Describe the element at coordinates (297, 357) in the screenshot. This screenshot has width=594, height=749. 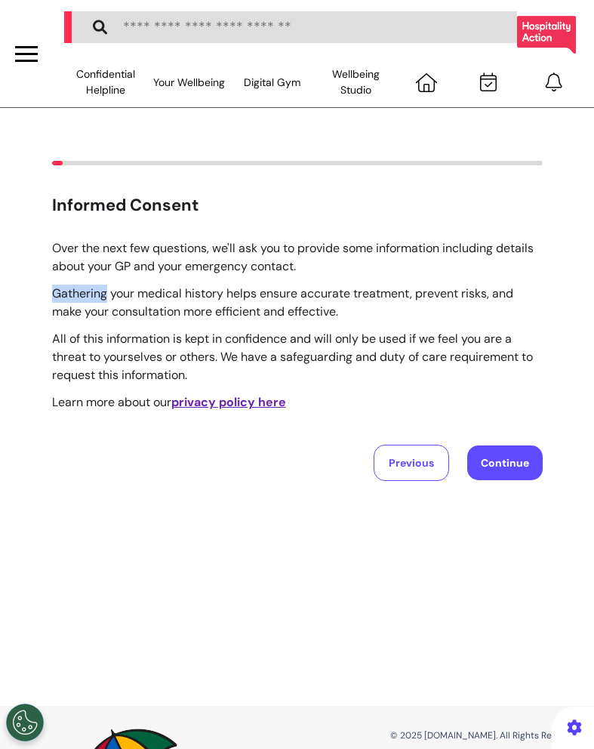
I see `p: All of this information is kept in confidence and will only be used if we feel you are a threat t...` at that location.